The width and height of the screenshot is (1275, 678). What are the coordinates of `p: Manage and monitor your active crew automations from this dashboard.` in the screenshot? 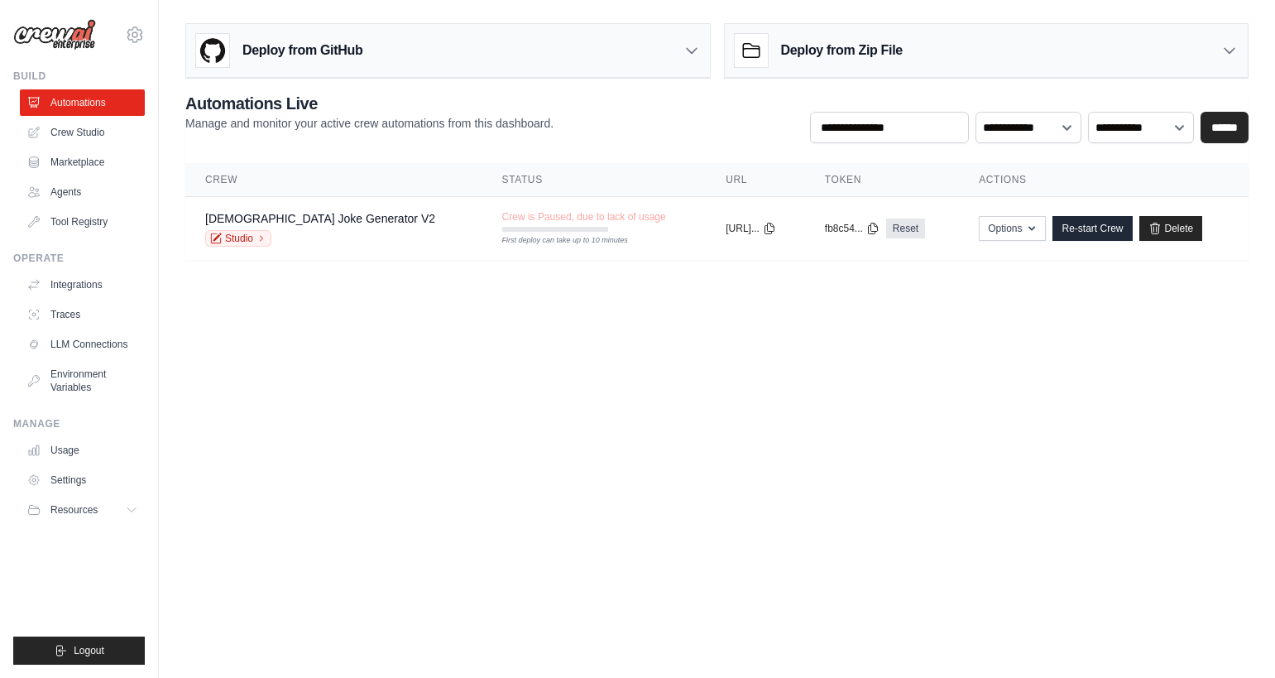 It's located at (369, 123).